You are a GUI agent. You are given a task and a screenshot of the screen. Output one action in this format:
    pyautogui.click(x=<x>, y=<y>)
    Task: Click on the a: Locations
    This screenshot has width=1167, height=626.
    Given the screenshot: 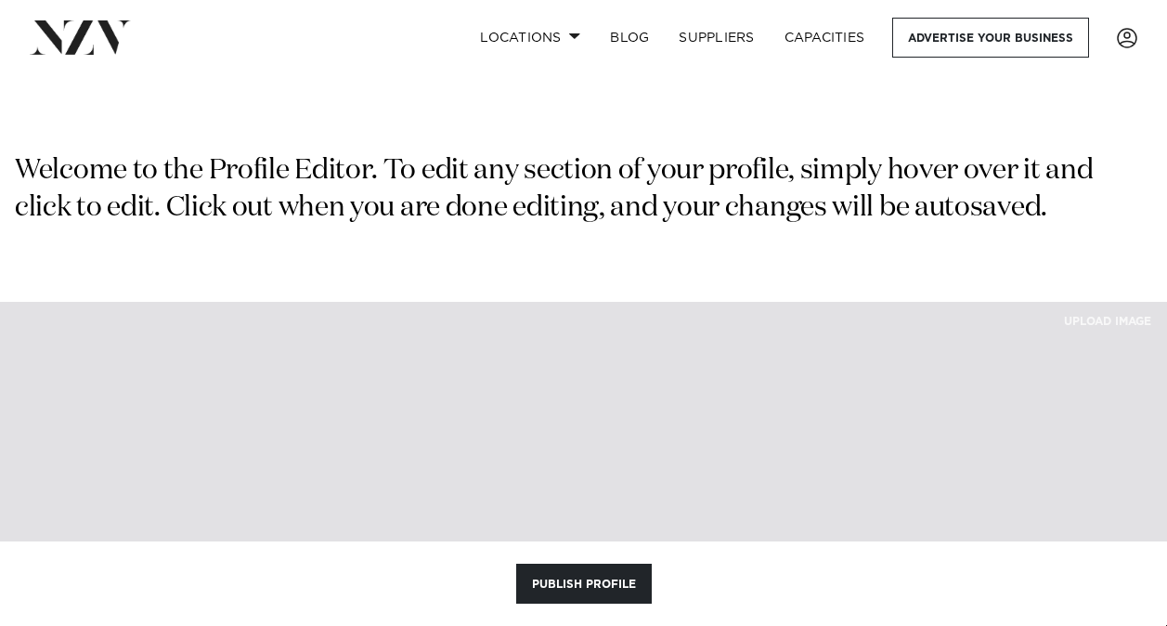 What is the action you would take?
    pyautogui.click(x=530, y=37)
    